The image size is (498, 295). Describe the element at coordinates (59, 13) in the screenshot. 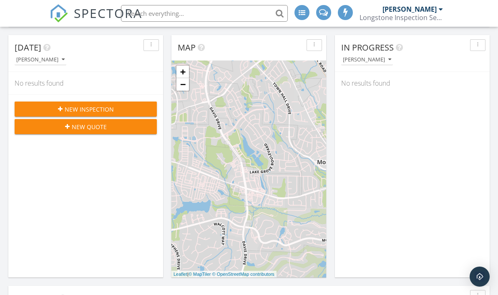

I see `img: The Best Home Inspection Software - Spectora` at that location.